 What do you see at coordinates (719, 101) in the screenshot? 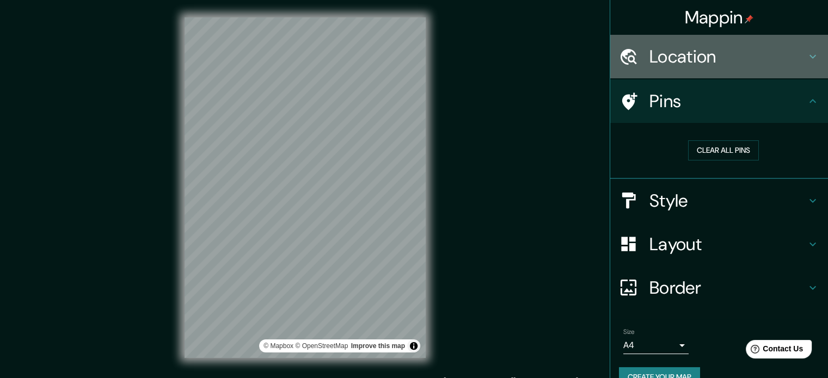
I see `div: Pins` at bounding box center [719, 101].